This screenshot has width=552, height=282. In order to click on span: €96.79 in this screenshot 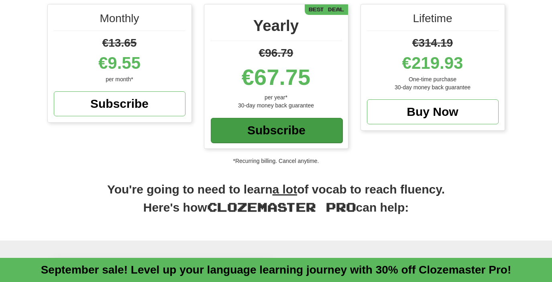, I will do `click(276, 53)`.